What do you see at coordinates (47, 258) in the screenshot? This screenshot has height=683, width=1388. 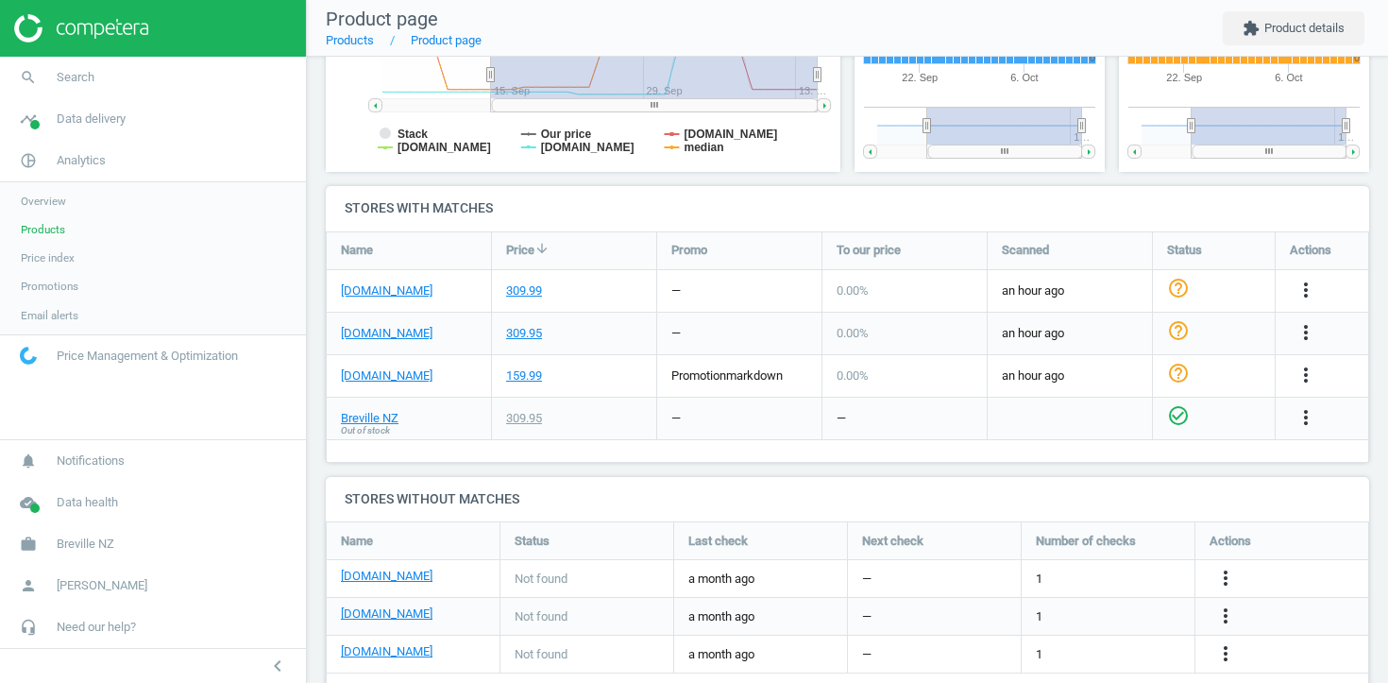 I see `span: Price index` at bounding box center [47, 258].